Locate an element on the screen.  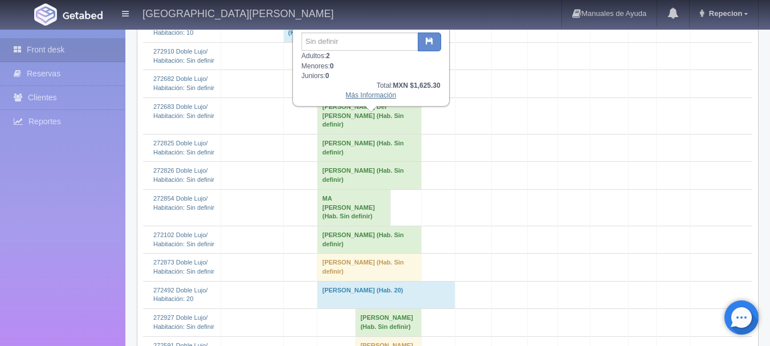
a: 272927 Doble Lujo/Habitación: Sin definir is located at coordinates (183, 322).